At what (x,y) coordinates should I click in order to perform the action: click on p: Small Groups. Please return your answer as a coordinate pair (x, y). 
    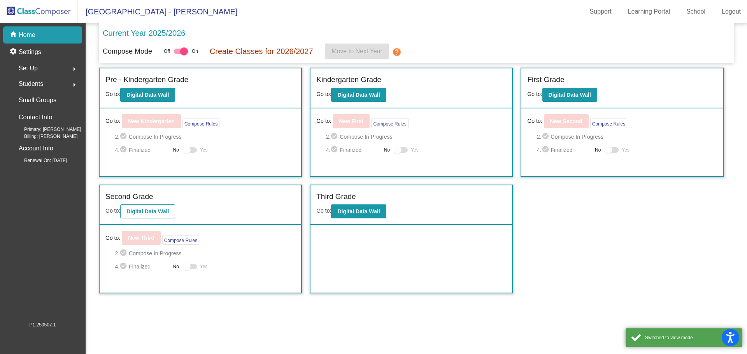
    Looking at the image, I should click on (37, 100).